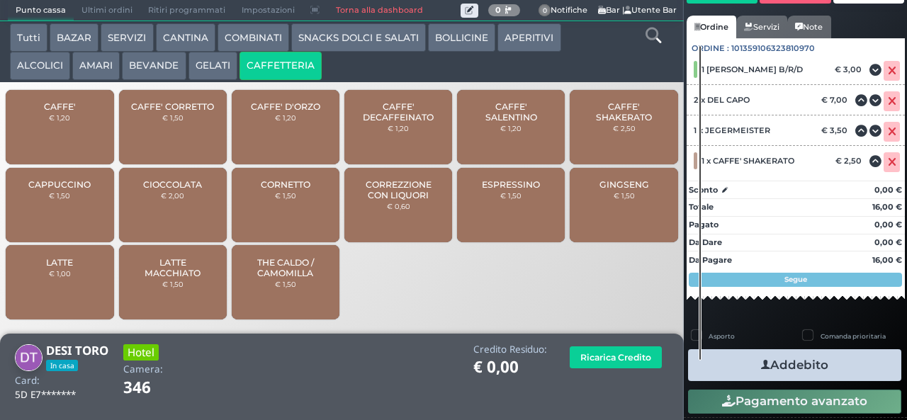 The image size is (907, 420). I want to click on label: Asporto, so click(722, 336).